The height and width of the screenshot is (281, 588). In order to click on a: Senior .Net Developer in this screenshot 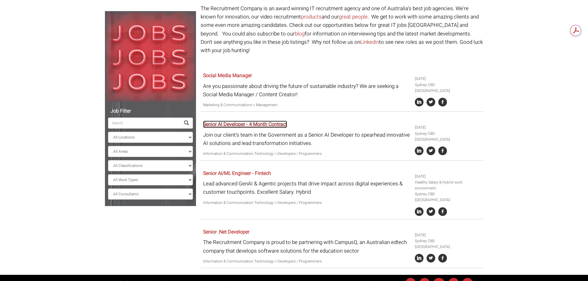, I will do `click(226, 232)`.